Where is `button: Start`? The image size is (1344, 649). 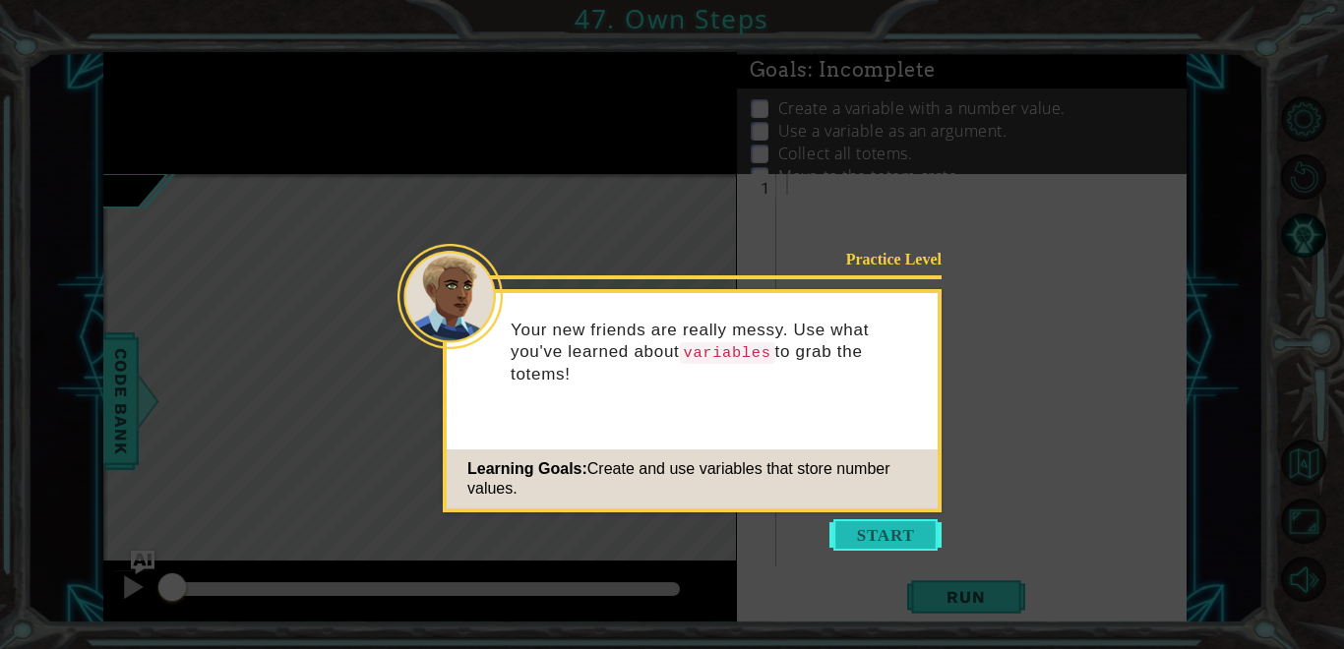 button: Start is located at coordinates (886, 535).